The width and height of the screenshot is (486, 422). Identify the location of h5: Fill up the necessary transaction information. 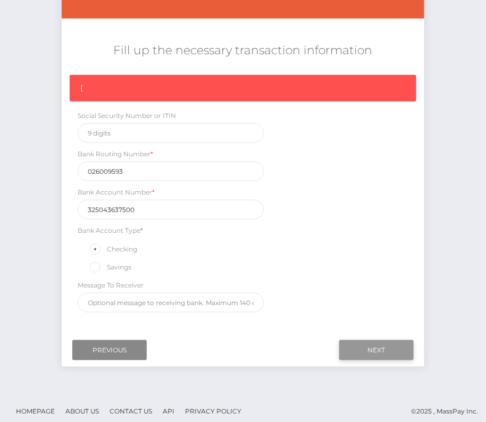
(243, 51).